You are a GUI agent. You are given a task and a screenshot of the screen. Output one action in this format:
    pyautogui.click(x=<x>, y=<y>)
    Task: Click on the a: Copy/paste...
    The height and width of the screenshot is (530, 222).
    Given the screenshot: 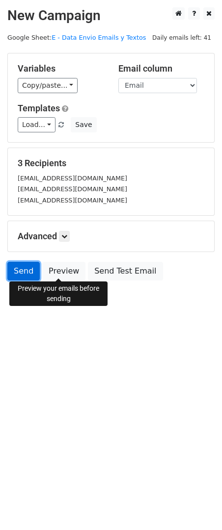 What is the action you would take?
    pyautogui.click(x=48, y=85)
    